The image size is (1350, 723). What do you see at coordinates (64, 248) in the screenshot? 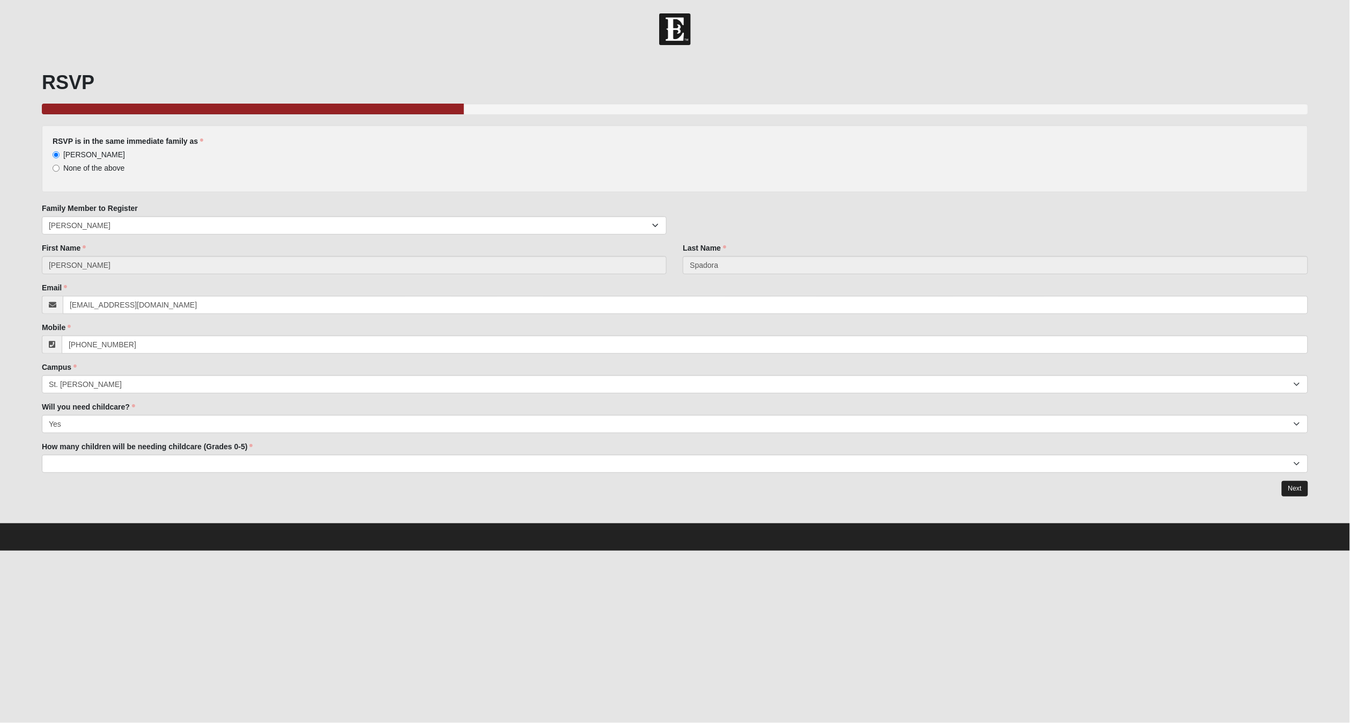
I see `label: First Name` at bounding box center [64, 248].